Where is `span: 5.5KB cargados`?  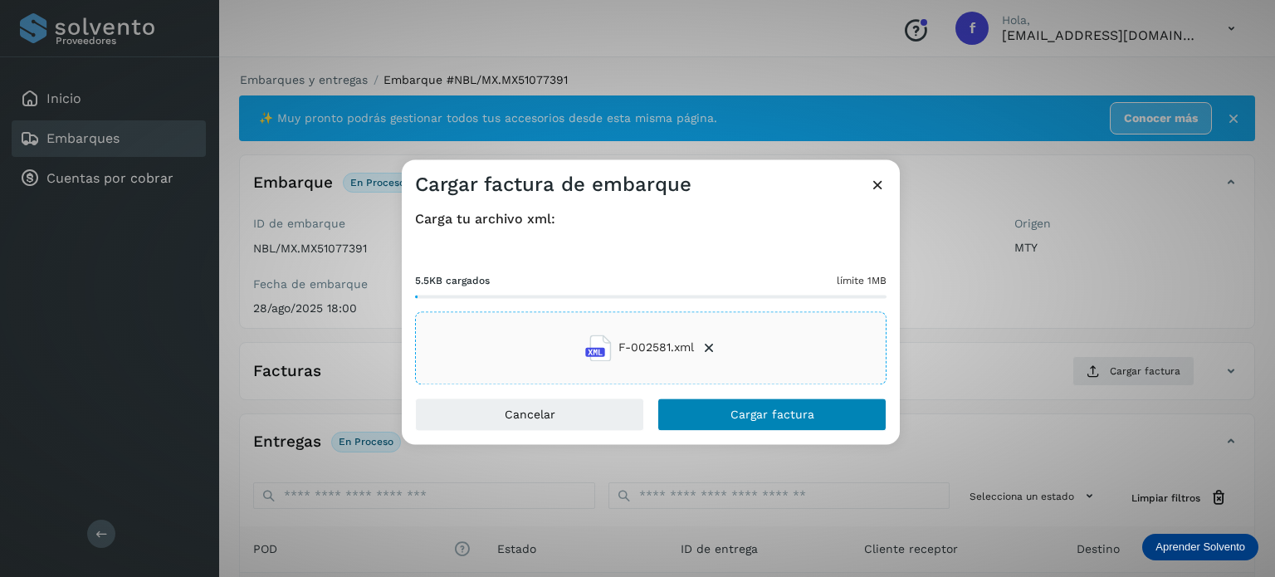 span: 5.5KB cargados is located at coordinates (452, 281).